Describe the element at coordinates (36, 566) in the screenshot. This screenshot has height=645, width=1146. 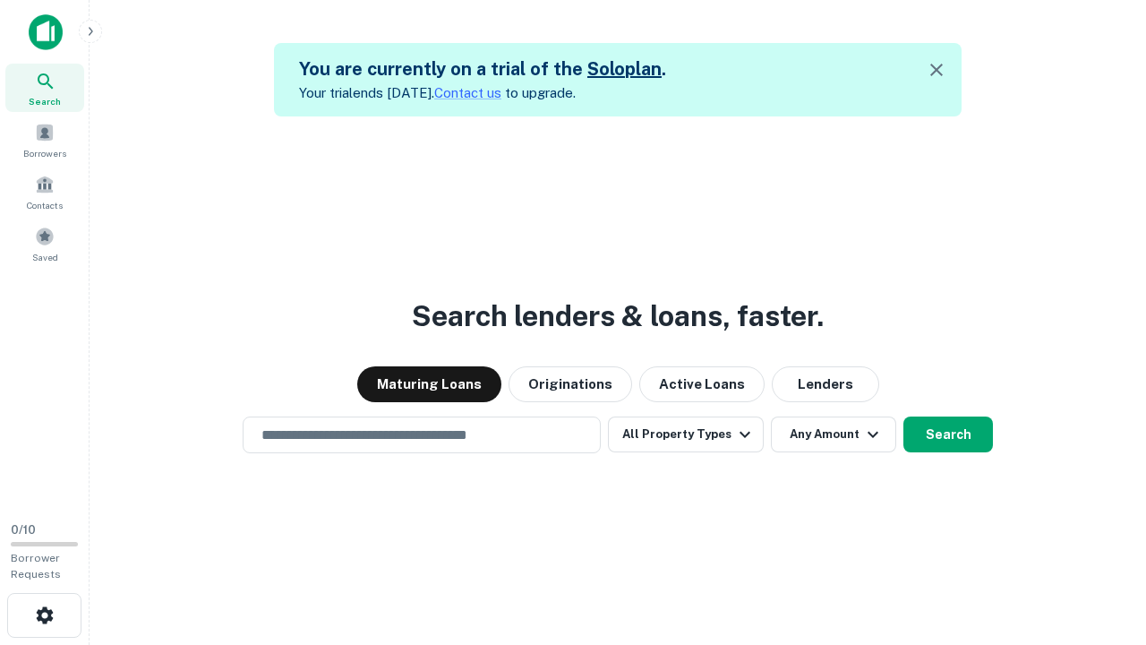
I see `span: Borrower Requests` at that location.